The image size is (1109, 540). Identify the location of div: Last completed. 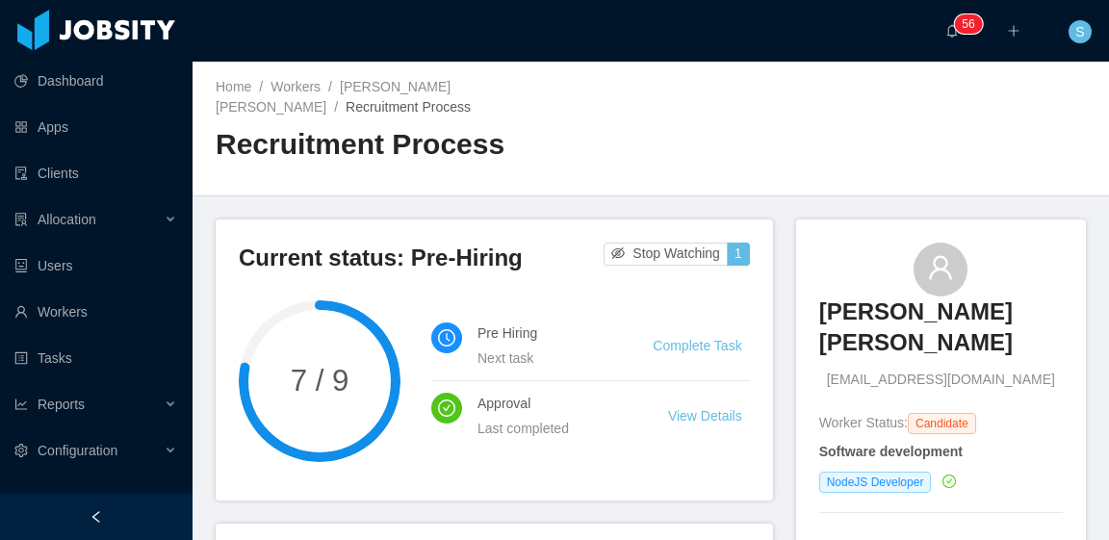
(549, 428).